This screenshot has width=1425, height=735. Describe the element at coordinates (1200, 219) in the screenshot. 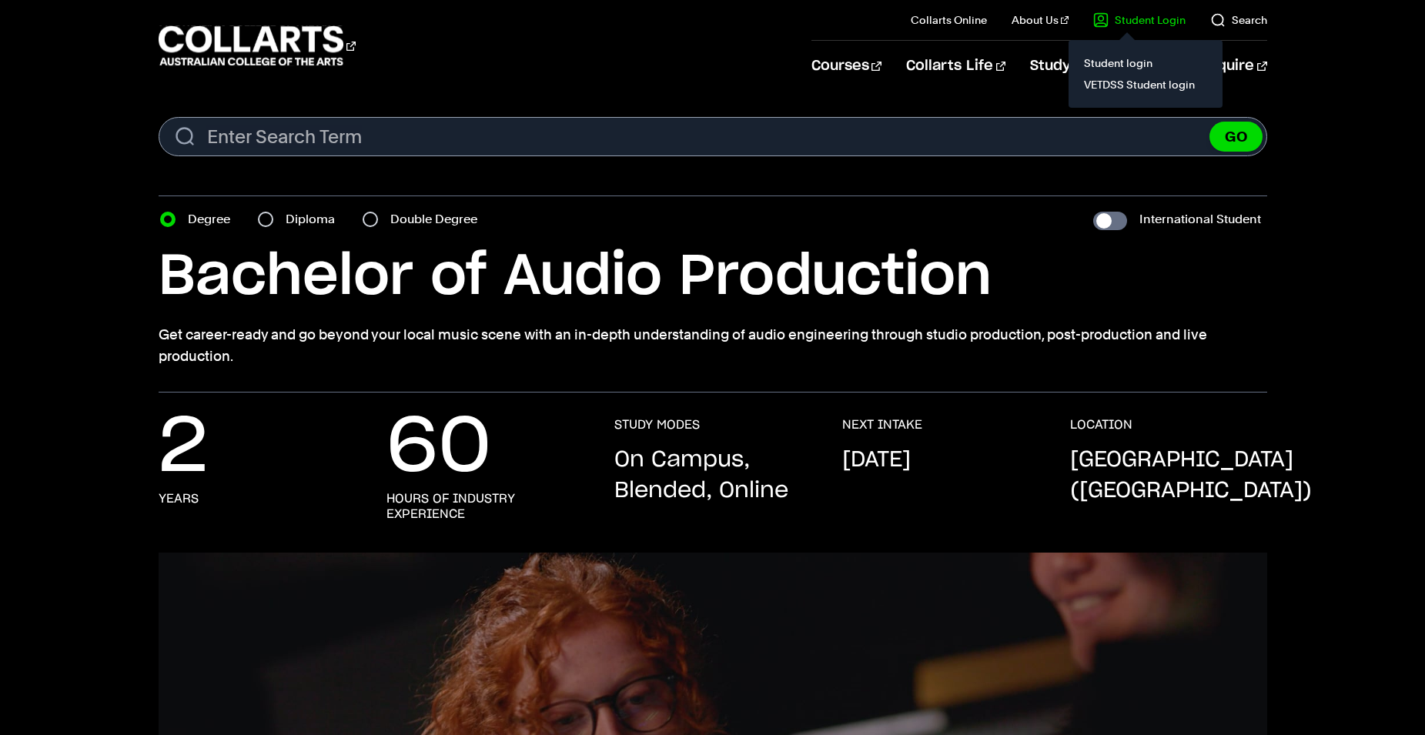

I see `label: International Student` at that location.